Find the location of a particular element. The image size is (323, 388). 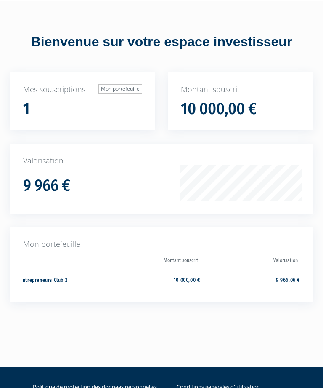

th: Valorisation is located at coordinates (250, 262).